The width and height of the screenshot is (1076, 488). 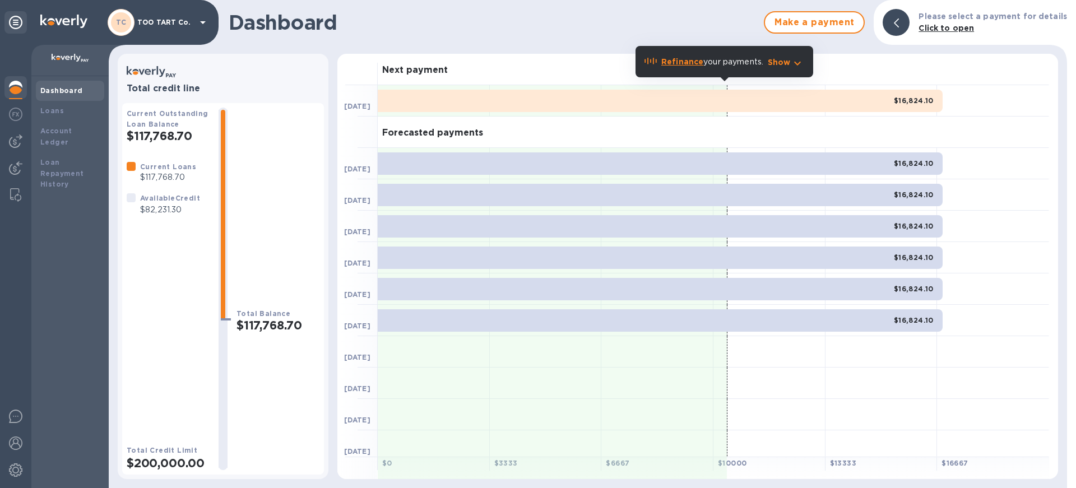 I want to click on h1: Dashboard, so click(x=493, y=22).